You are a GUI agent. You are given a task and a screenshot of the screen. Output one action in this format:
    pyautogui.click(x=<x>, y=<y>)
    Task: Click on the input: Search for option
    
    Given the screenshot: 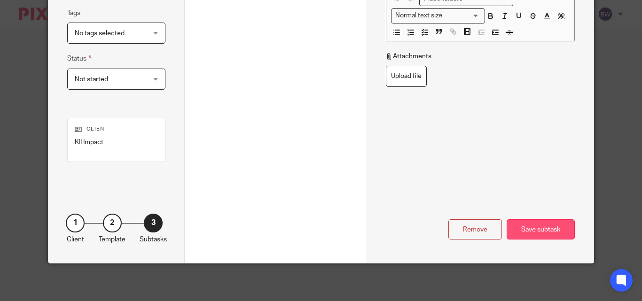 What is the action you would take?
    pyautogui.click(x=462, y=16)
    